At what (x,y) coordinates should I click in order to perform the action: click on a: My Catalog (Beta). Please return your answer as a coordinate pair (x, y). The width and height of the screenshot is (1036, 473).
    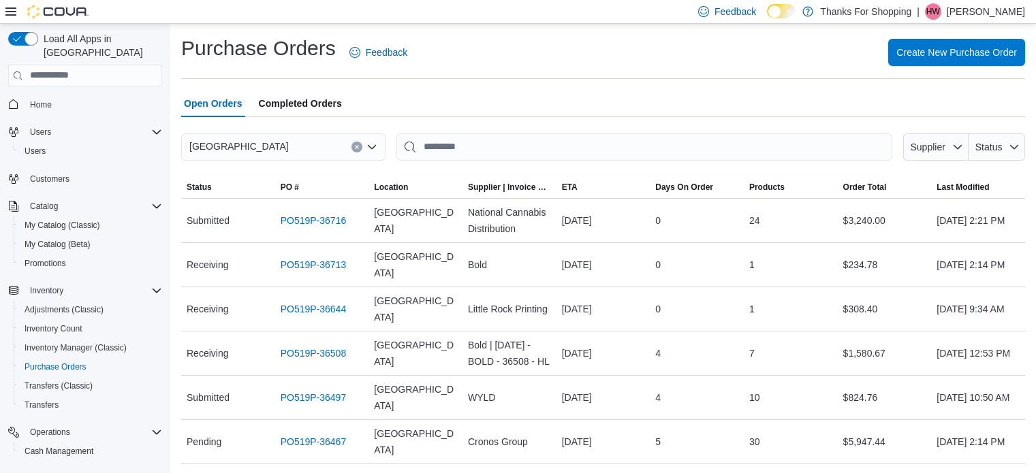
    Looking at the image, I should click on (57, 244).